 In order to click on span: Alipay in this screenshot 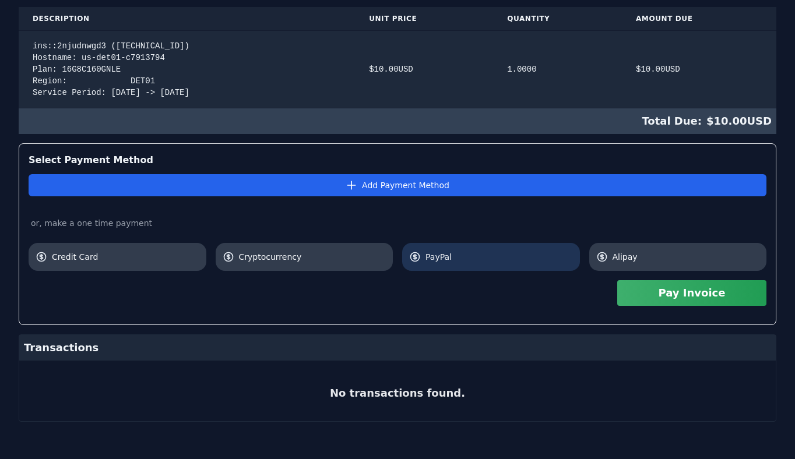, I will do `click(686, 257)`.